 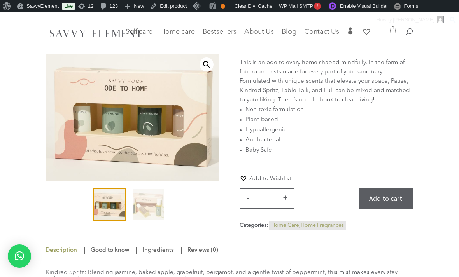 I want to click on a: View full-screen image gallery, so click(x=206, y=65).